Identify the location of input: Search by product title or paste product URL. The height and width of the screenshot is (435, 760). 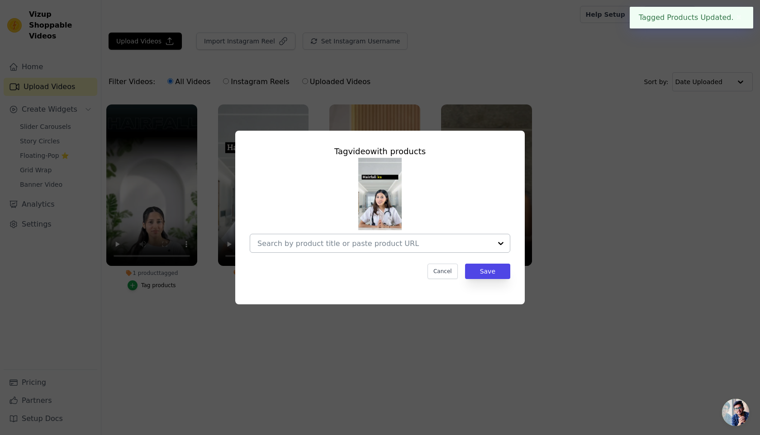
(375, 243).